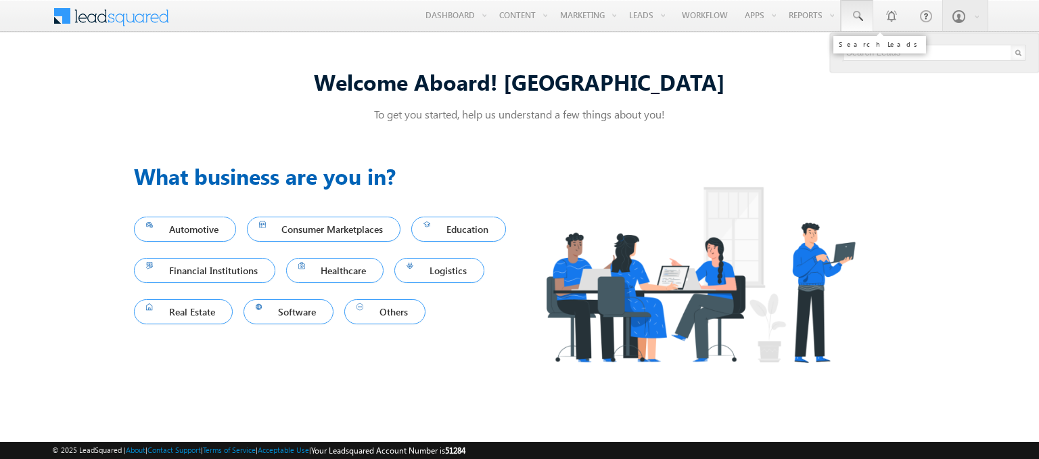  What do you see at coordinates (289, 311) in the screenshot?
I see `span: Software` at bounding box center [289, 311].